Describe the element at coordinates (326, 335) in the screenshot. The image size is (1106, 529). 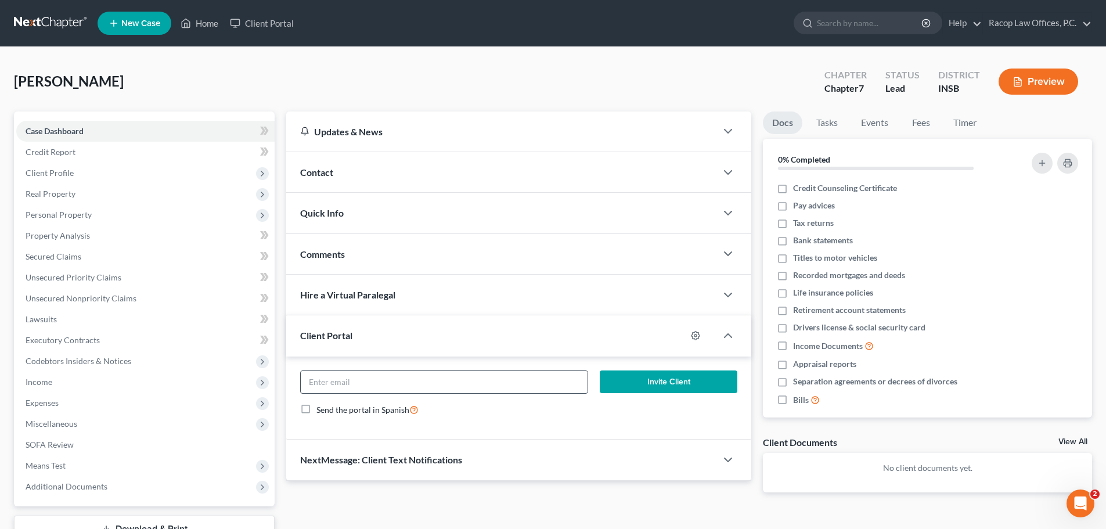
I see `span: Client Portal` at that location.